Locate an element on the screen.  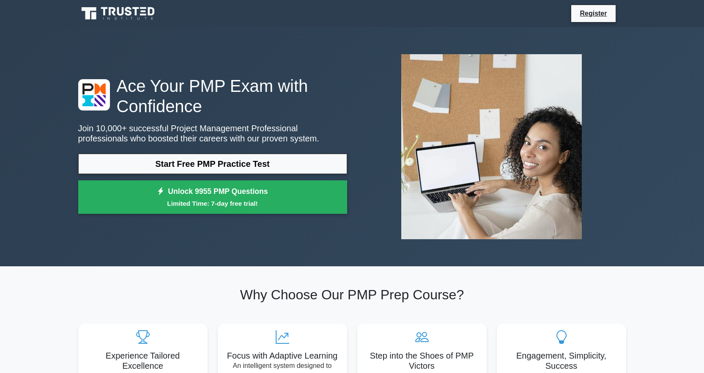
h5: Focus with Adaptive Learning is located at coordinates (282, 355).